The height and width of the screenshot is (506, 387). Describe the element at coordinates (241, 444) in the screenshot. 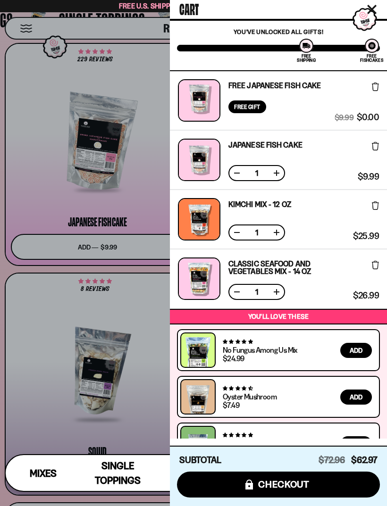

I see `a: Green Onion` at that location.